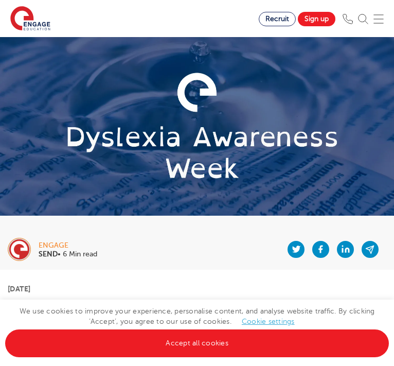 Image resolution: width=394 pixels, height=366 pixels. What do you see at coordinates (277, 19) in the screenshot?
I see `a: Recruit` at bounding box center [277, 19].